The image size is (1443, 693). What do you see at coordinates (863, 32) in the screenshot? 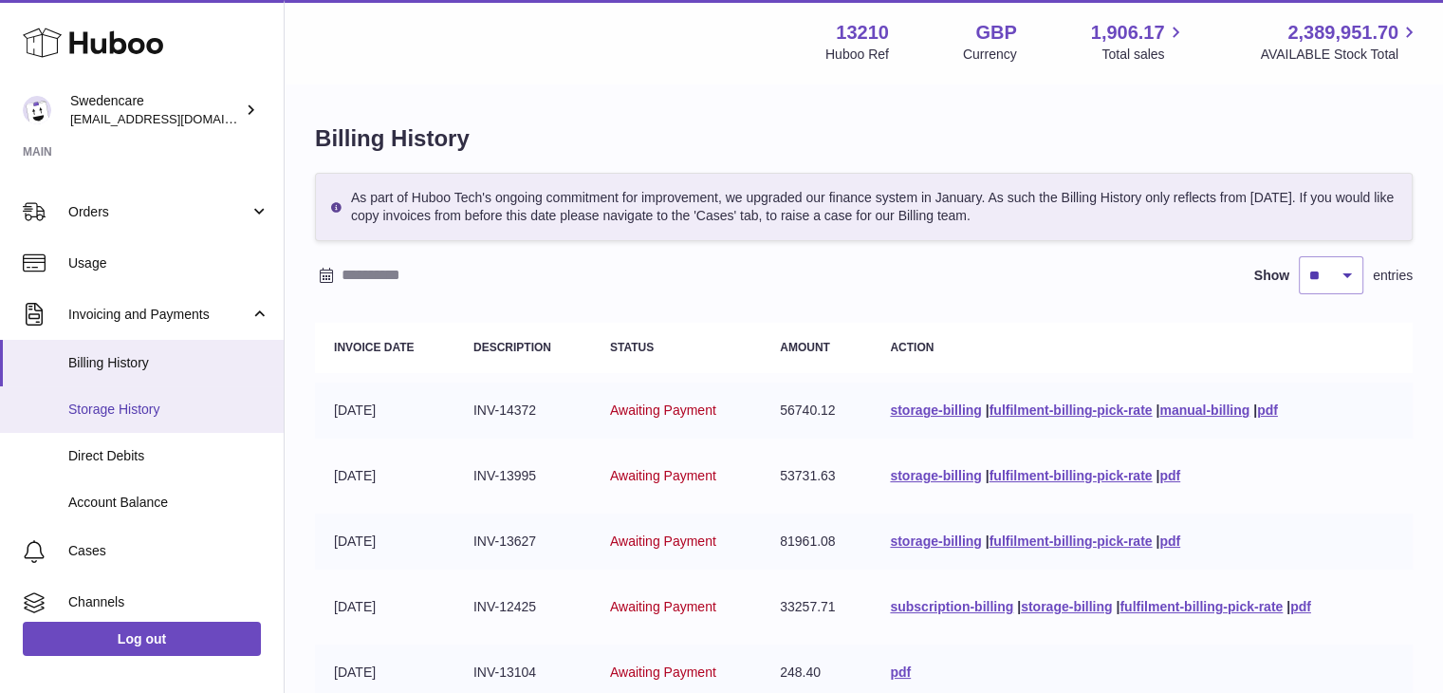
I see `strong: 13210` at bounding box center [863, 32].